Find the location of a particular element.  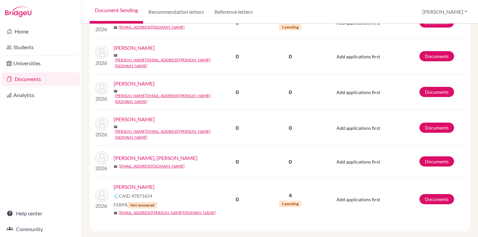

img: Conyers, Kane is located at coordinates (102, 157).